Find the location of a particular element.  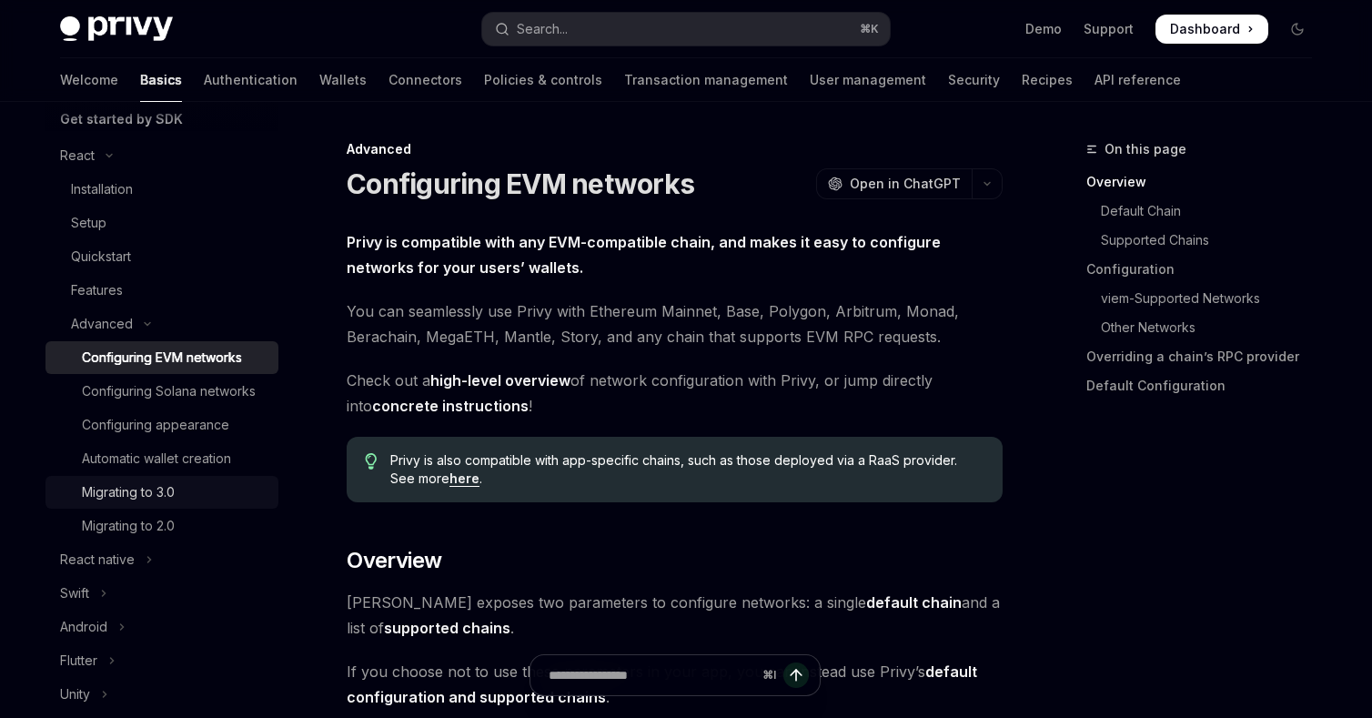

div: Quickstart is located at coordinates (101, 257).